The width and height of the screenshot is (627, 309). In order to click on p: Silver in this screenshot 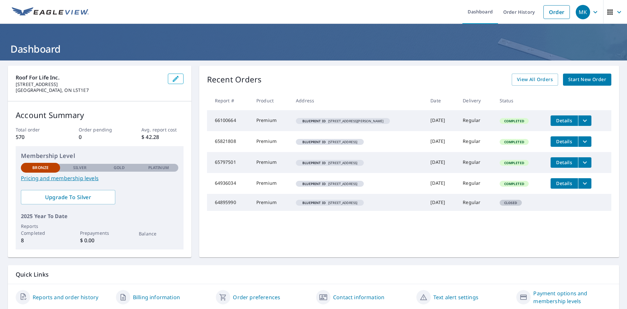, I will do `click(80, 168)`.